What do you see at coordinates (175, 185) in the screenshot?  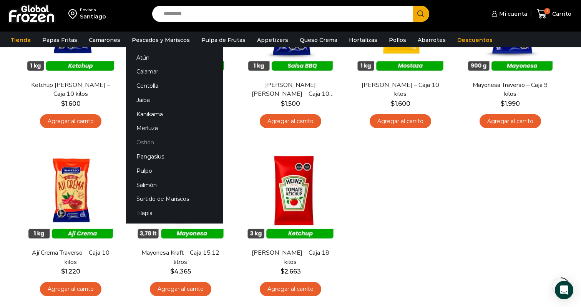 I see `a: Salmón` at bounding box center [175, 185].